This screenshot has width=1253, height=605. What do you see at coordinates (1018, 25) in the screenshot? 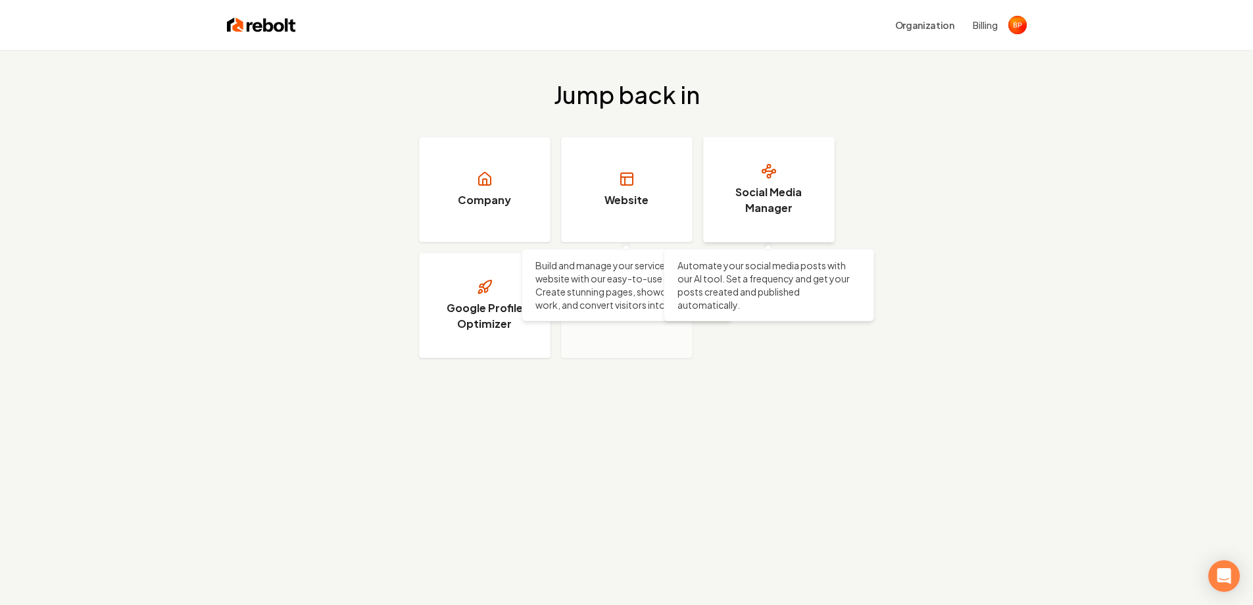
I see `button: Open user button` at bounding box center [1018, 25].